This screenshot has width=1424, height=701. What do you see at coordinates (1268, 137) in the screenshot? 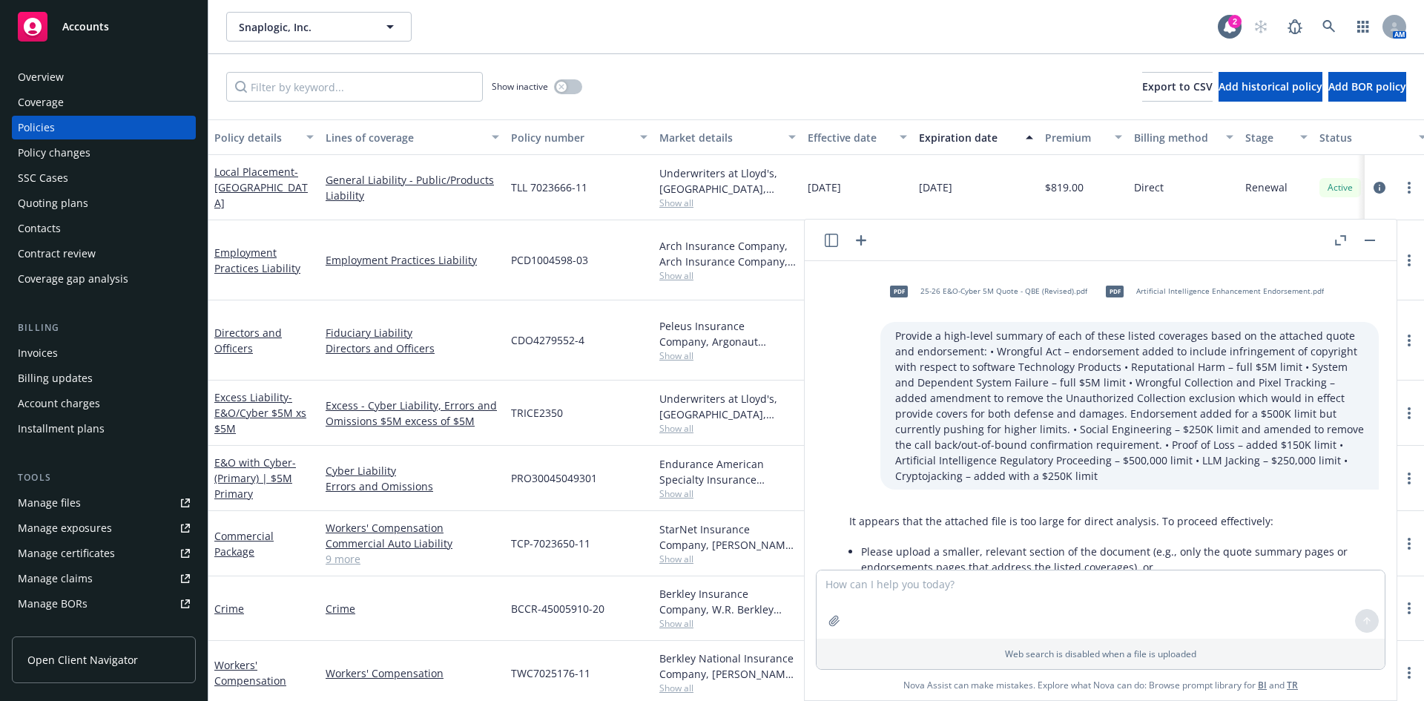
I see `div: Stage` at bounding box center [1268, 137].